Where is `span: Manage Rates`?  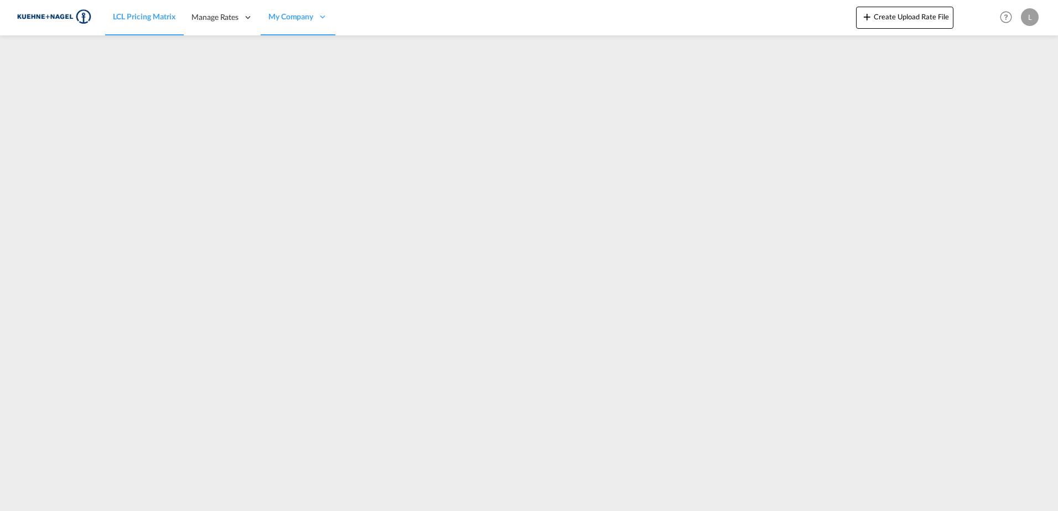
span: Manage Rates is located at coordinates (215, 17).